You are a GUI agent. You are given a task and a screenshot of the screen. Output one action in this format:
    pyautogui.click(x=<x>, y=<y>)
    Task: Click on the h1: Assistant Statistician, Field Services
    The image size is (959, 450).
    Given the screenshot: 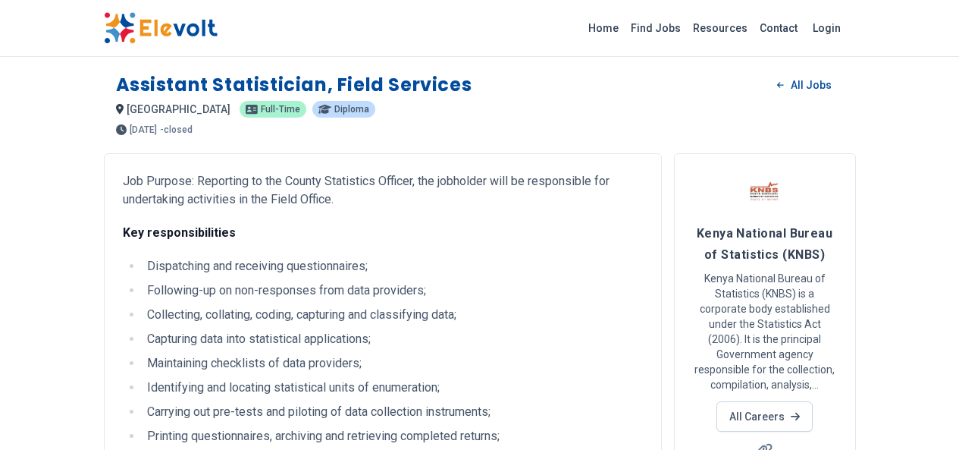 What is the action you would take?
    pyautogui.click(x=294, y=85)
    